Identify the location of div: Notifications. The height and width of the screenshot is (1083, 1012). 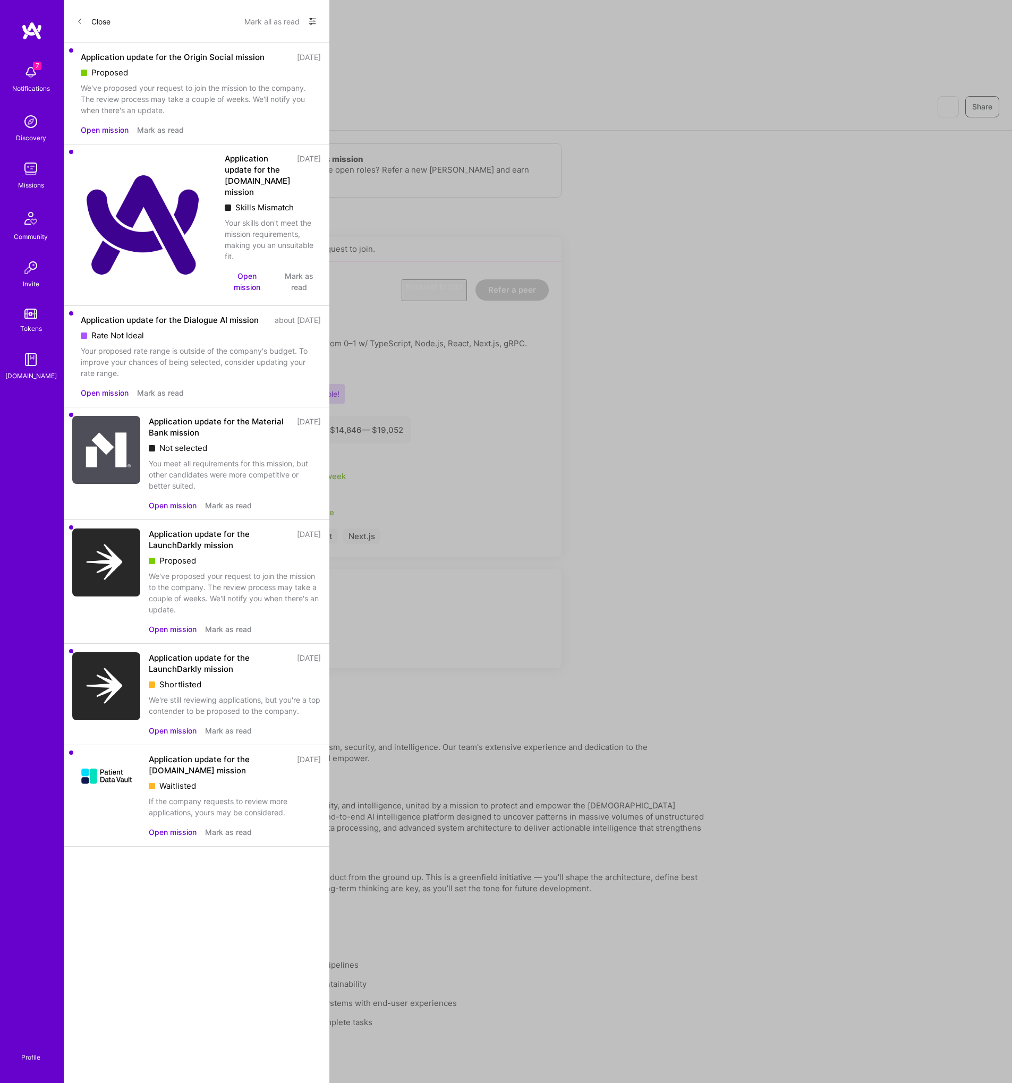
(31, 88).